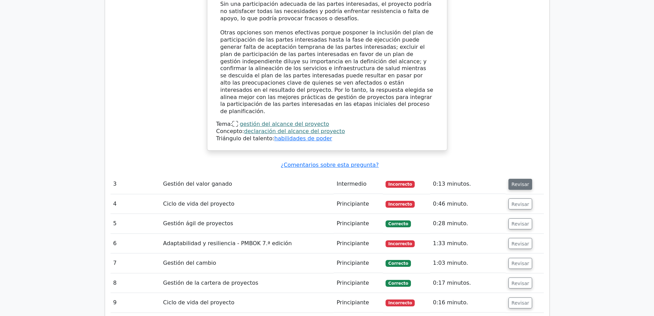 Image resolution: width=654 pixels, height=316 pixels. I want to click on font: 0:17 minutos., so click(452, 282).